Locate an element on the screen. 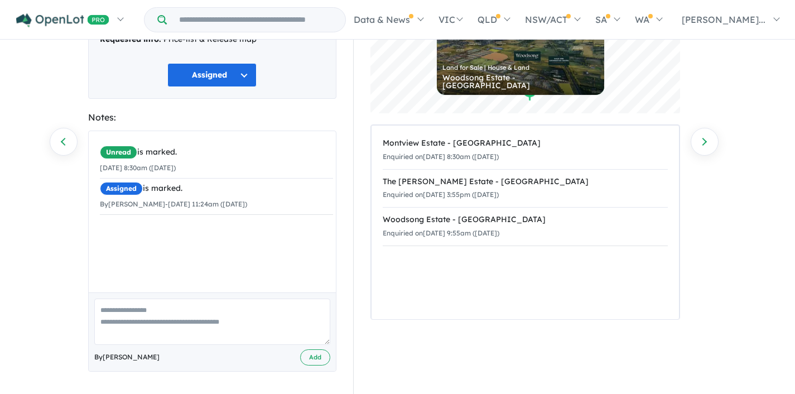 This screenshot has width=795, height=394. span: Unread is located at coordinates (118, 152).